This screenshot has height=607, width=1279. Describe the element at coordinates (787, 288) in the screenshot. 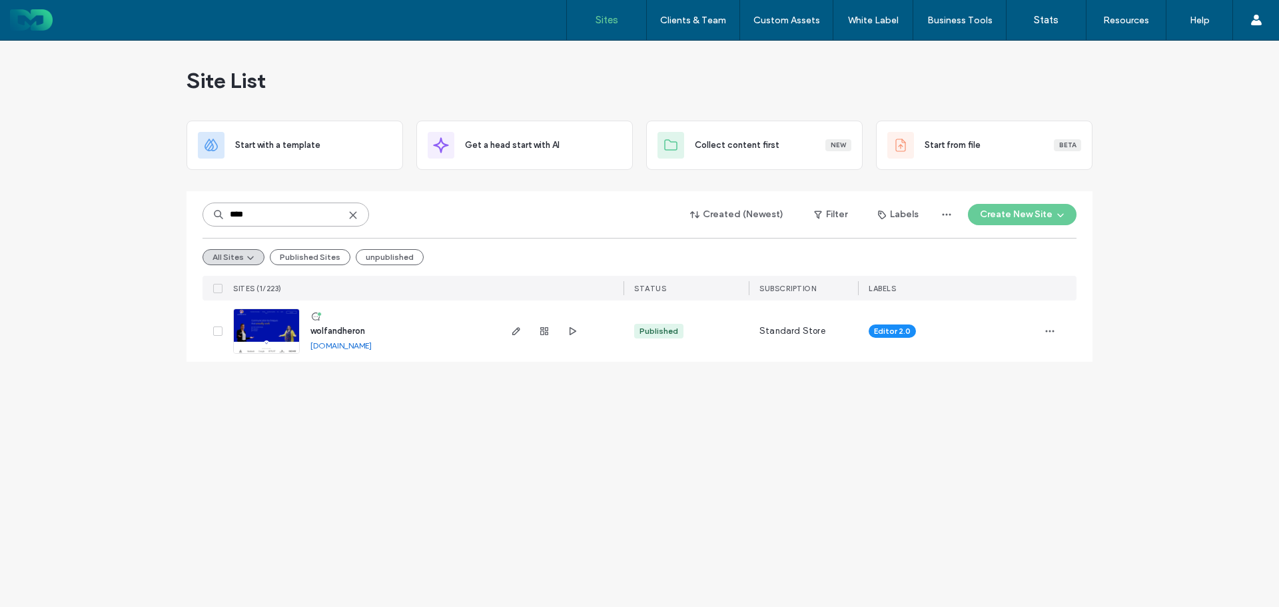

I see `span: SUBSCRIPTION` at that location.